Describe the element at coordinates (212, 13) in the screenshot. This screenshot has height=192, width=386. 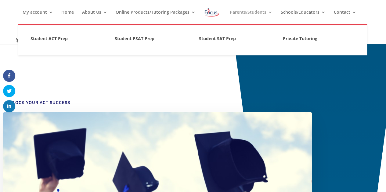
I see `img: Focus on Learning` at that location.